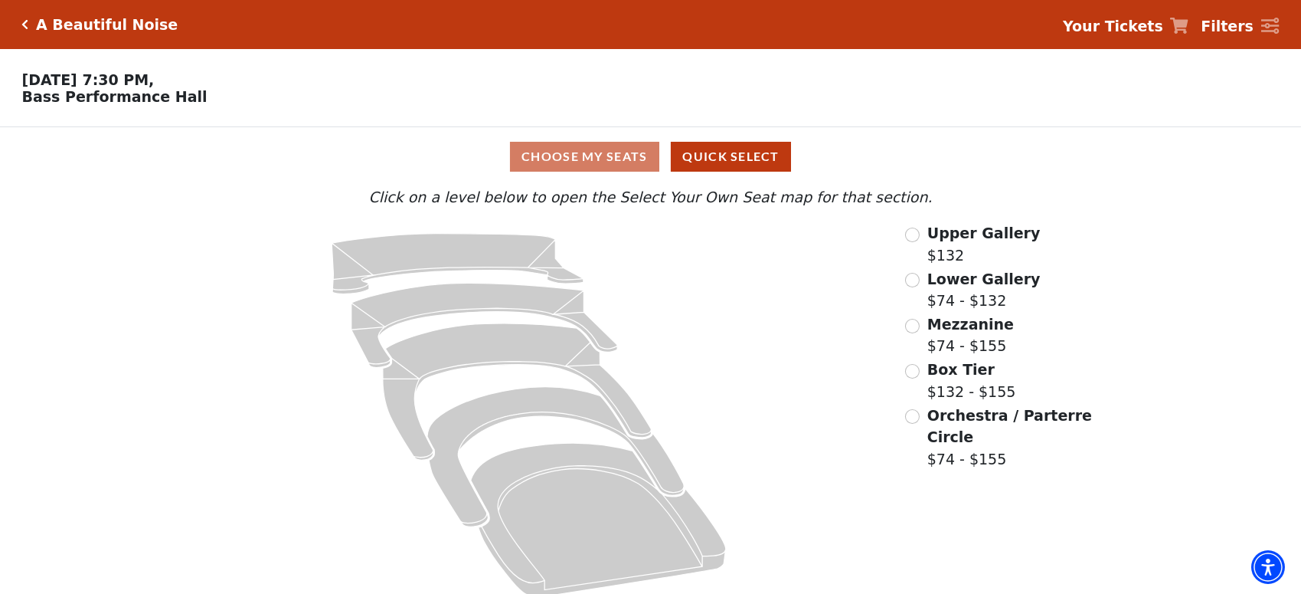 This screenshot has height=594, width=1301. Describe the element at coordinates (1113, 26) in the screenshot. I see `strong: Your Tickets` at that location.